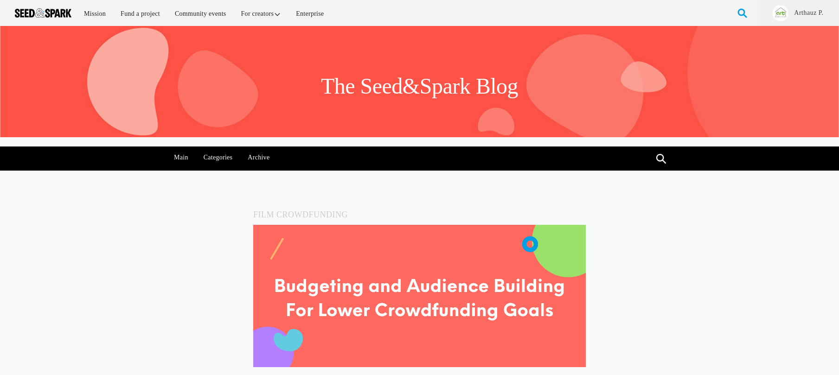  What do you see at coordinates (200, 13) in the screenshot?
I see `a: Community events` at bounding box center [200, 13].